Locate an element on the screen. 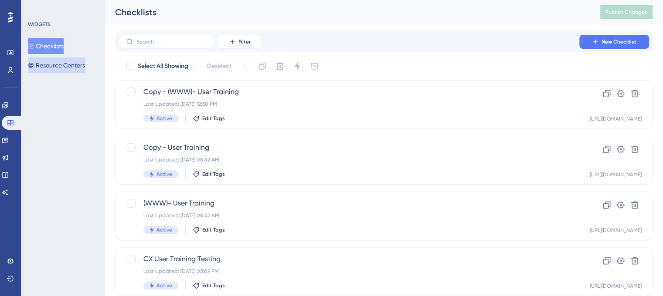  button: Checklists is located at coordinates (46, 46).